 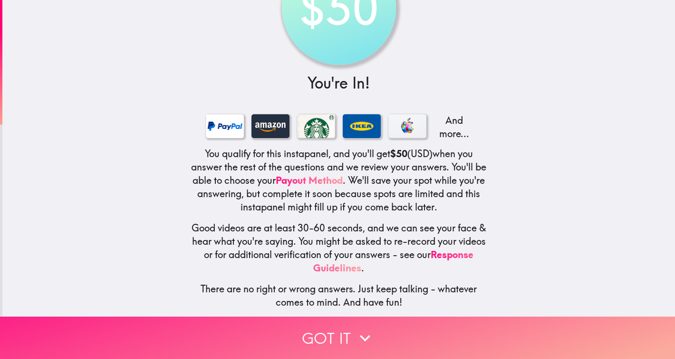 I want to click on h5: You qualify for this instapanel, and you'll get (USD) when you answer the rest of the questions a..., so click(x=339, y=180).